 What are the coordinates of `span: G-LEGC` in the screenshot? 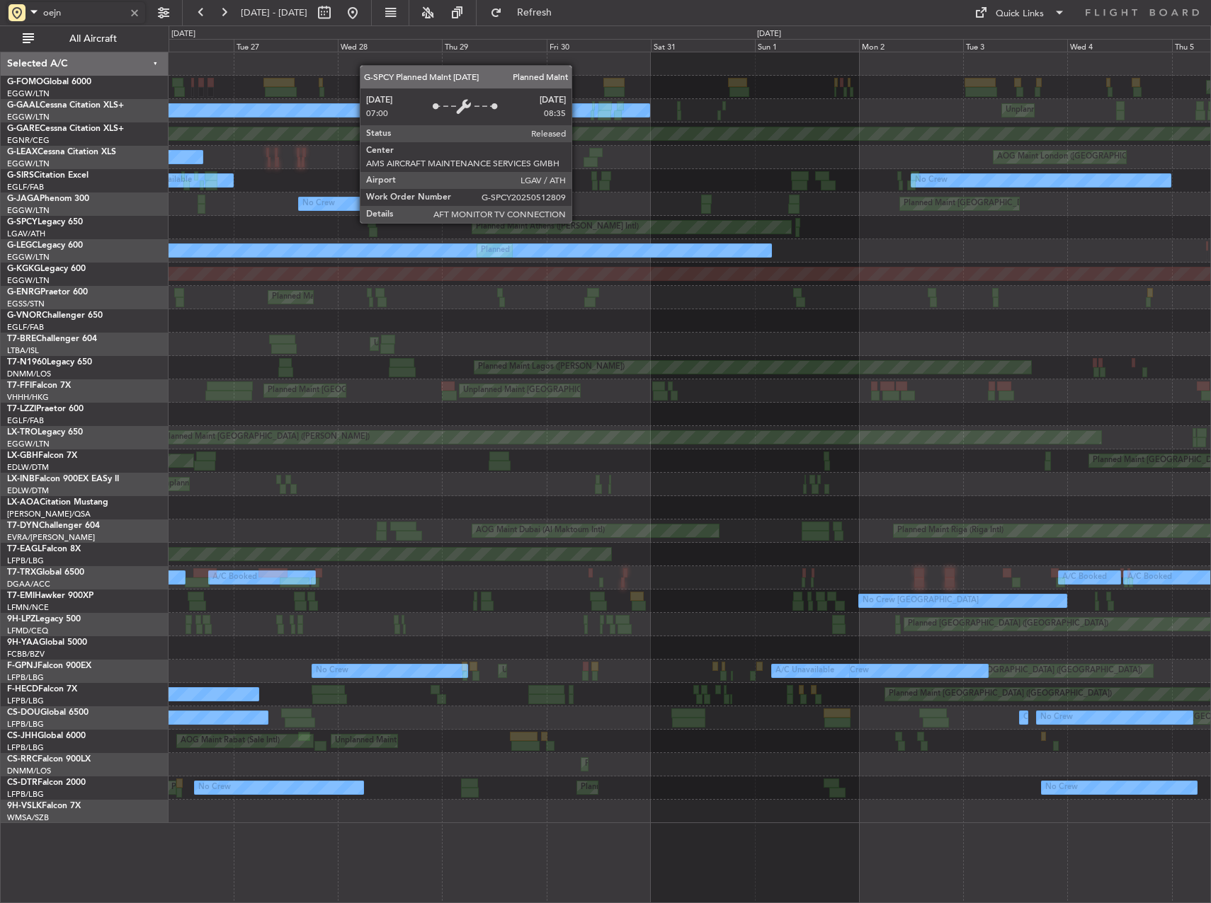 It's located at (22, 246).